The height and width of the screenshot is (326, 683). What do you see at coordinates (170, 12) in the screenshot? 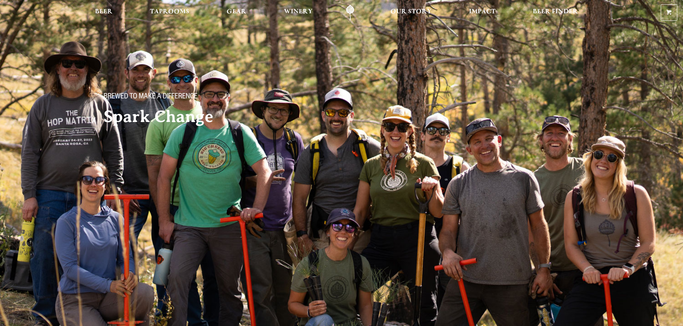
I see `span: Taprooms` at bounding box center [170, 12].